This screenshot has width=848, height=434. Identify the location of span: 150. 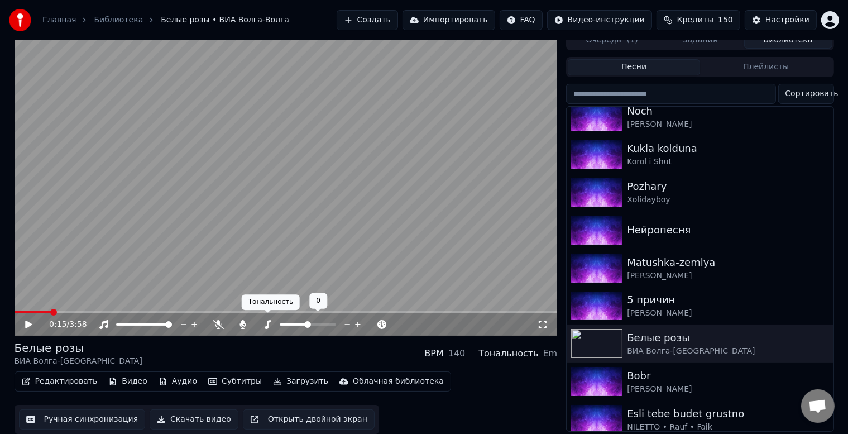
(725, 20).